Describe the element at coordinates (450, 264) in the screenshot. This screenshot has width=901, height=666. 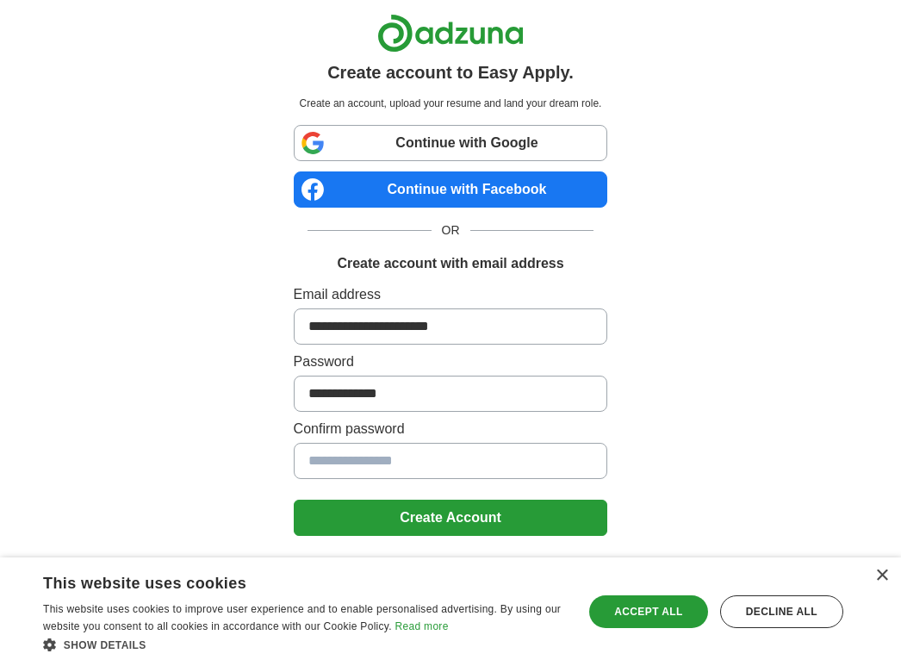
I see `h1: Create account with email address` at that location.